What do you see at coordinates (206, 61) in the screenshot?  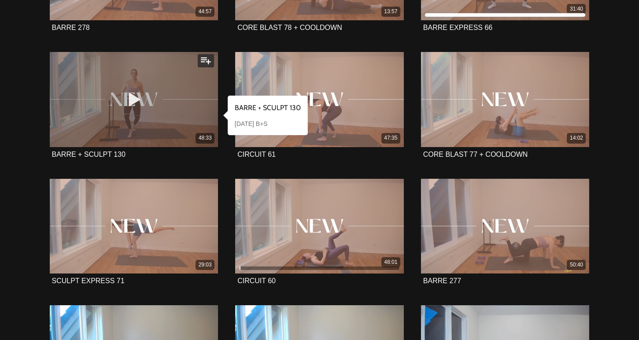 I see `button: Add to my list` at bounding box center [206, 61].